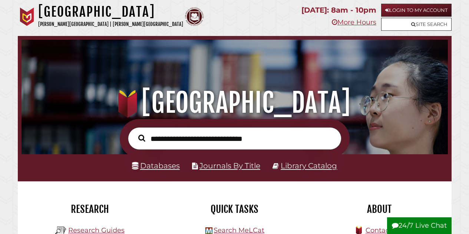  I want to click on img: Calvin University, so click(27, 17).